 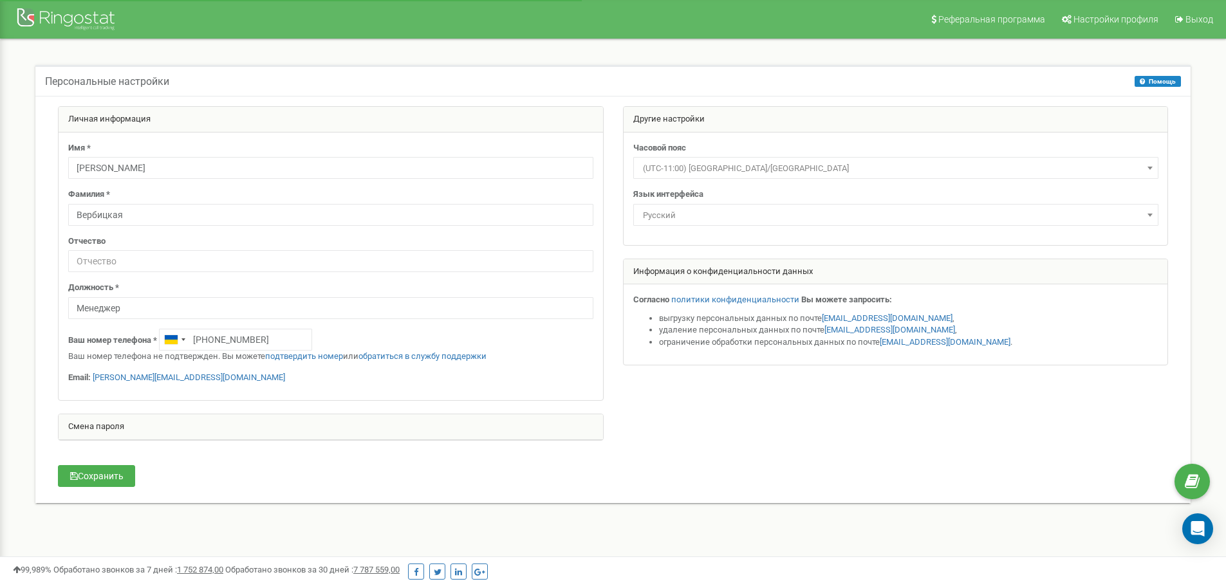 What do you see at coordinates (331, 215) in the screenshot?
I see `input: Фамилия` at bounding box center [331, 215].